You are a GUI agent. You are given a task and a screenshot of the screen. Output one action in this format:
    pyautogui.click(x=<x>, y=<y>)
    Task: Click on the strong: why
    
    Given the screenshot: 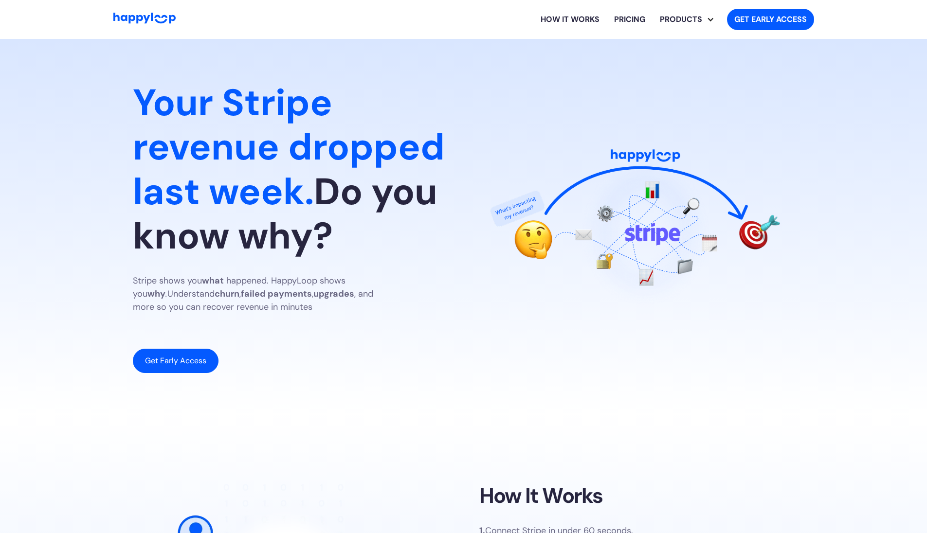 What is the action you would take?
    pyautogui.click(x=156, y=294)
    